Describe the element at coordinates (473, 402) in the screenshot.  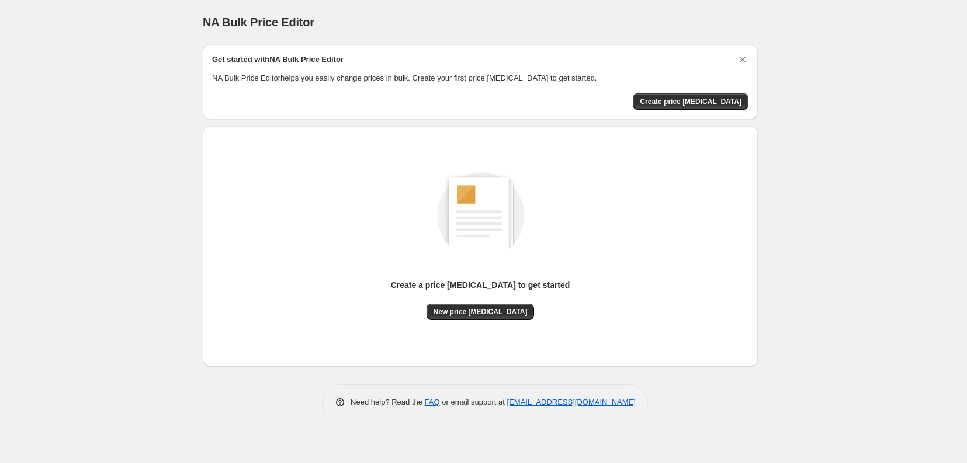
I see `span: or email support at` at that location.